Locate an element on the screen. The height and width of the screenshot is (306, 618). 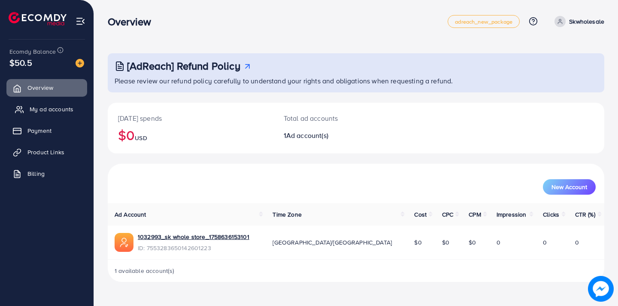
span: CPC is located at coordinates (448, 214).